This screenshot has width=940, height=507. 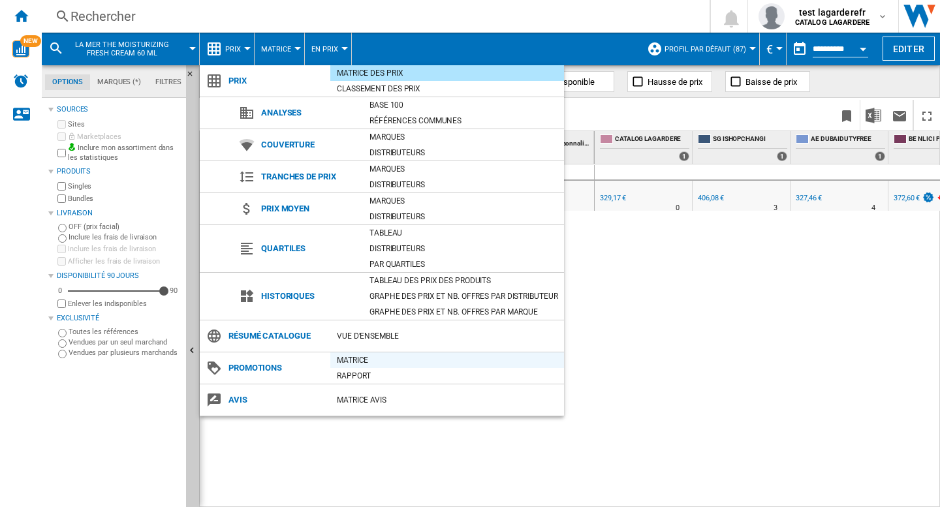 I want to click on div: Rapport, so click(x=447, y=376).